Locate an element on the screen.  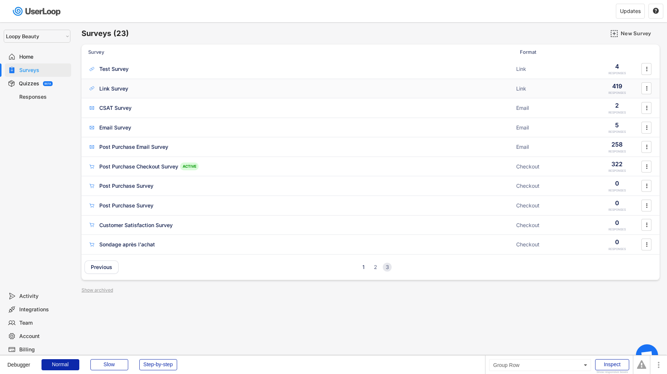
div: Normal is located at coordinates (60, 364).